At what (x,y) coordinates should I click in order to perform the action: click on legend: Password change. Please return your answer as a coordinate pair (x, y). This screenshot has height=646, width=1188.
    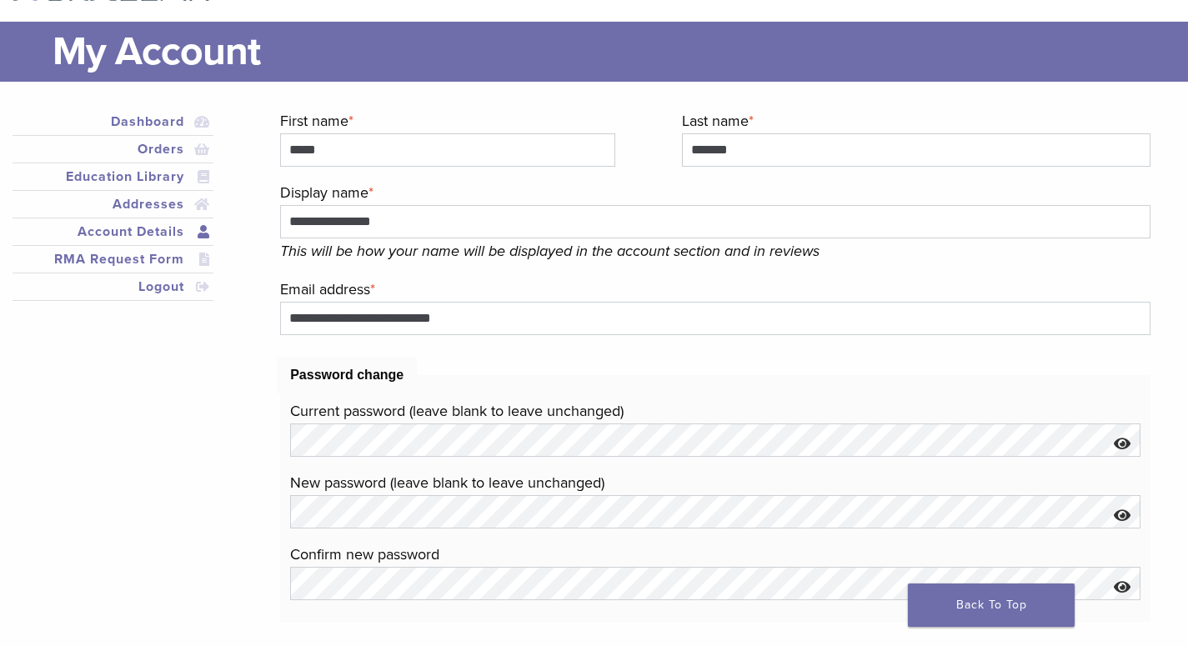
    Looking at the image, I should click on (347, 375).